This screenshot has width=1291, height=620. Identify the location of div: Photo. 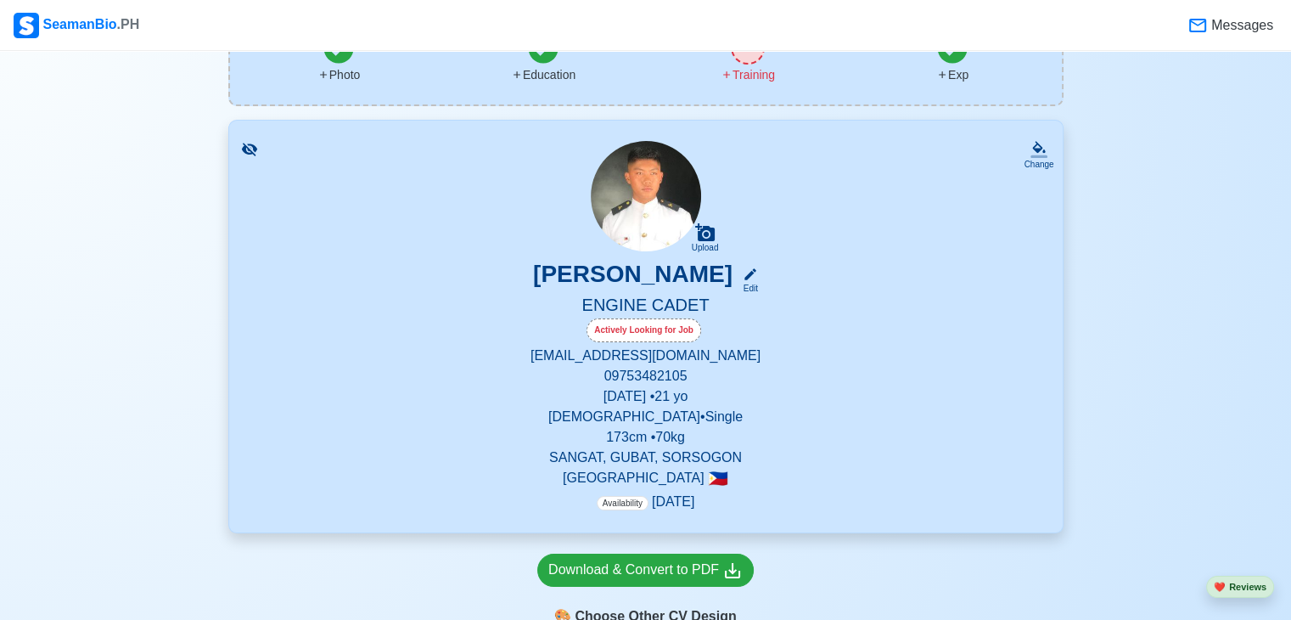
(339, 75).